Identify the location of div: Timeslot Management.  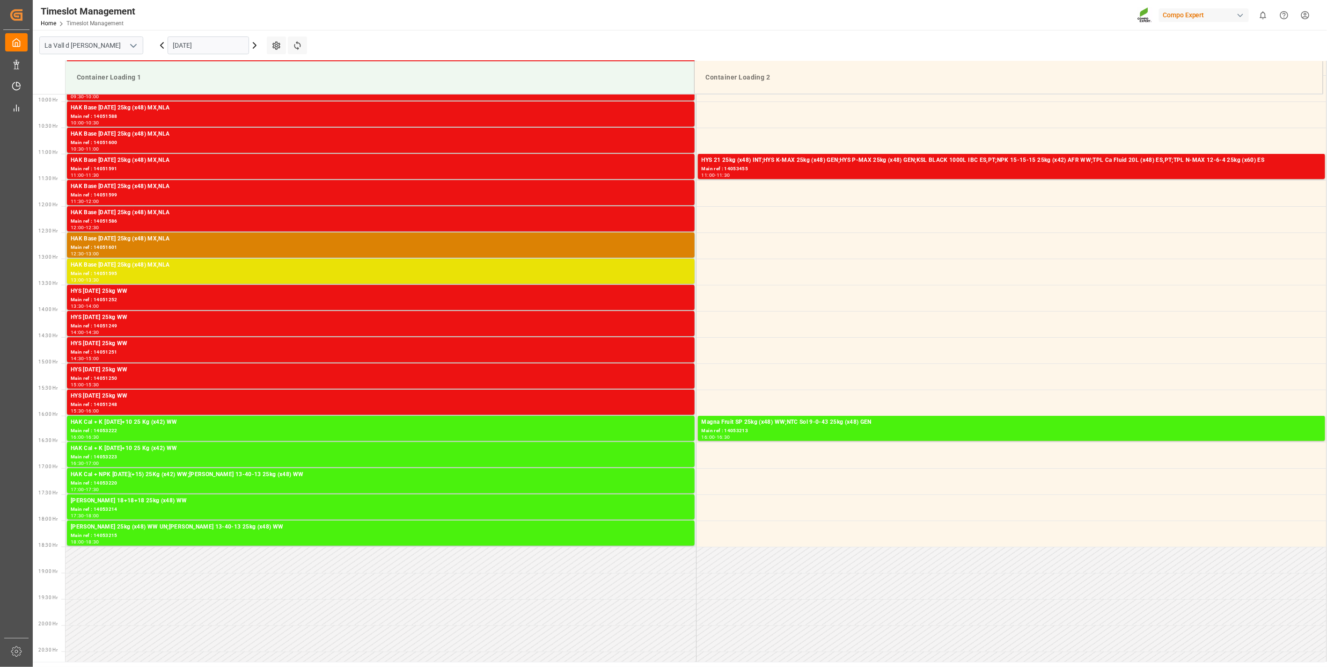
(88, 11).